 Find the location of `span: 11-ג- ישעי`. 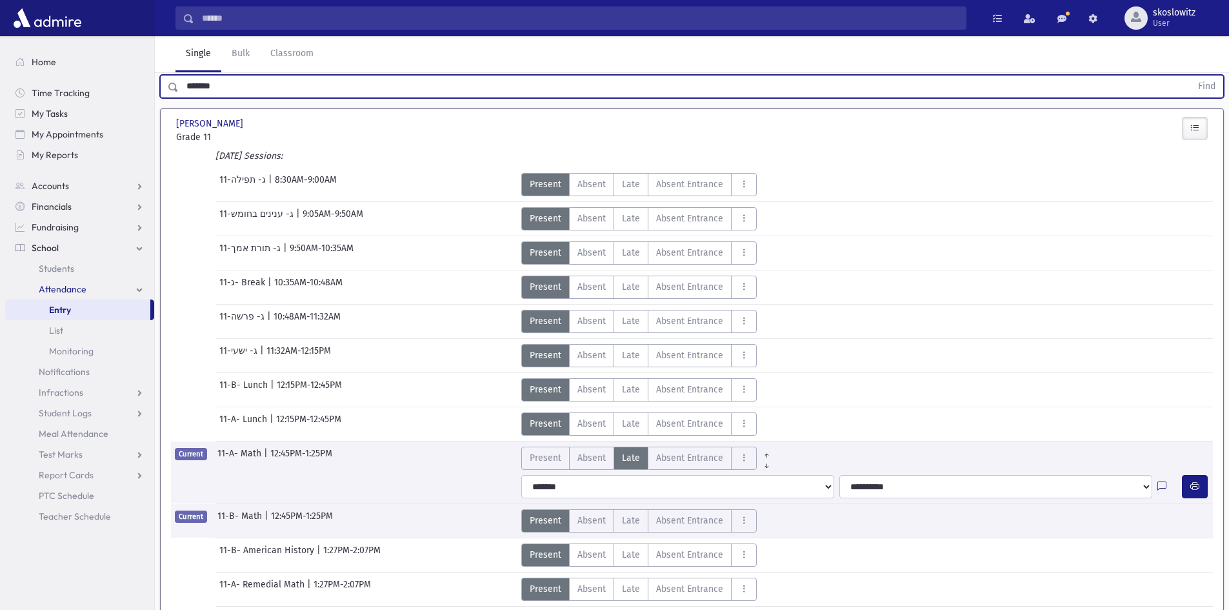

span: 11-ג- ישעי is located at coordinates (239, 355).